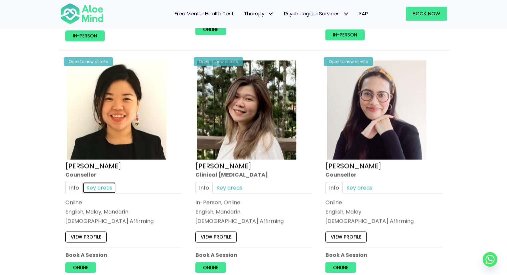  What do you see at coordinates (490, 259) in the screenshot?
I see `a: Whatsapp` at bounding box center [490, 259].